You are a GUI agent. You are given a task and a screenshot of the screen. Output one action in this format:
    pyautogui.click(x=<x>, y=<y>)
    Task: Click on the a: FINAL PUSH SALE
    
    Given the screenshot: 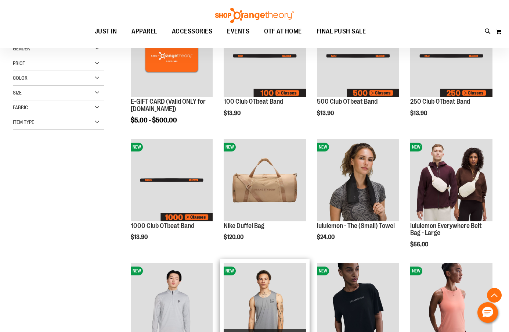 What is the action you would take?
    pyautogui.click(x=341, y=32)
    